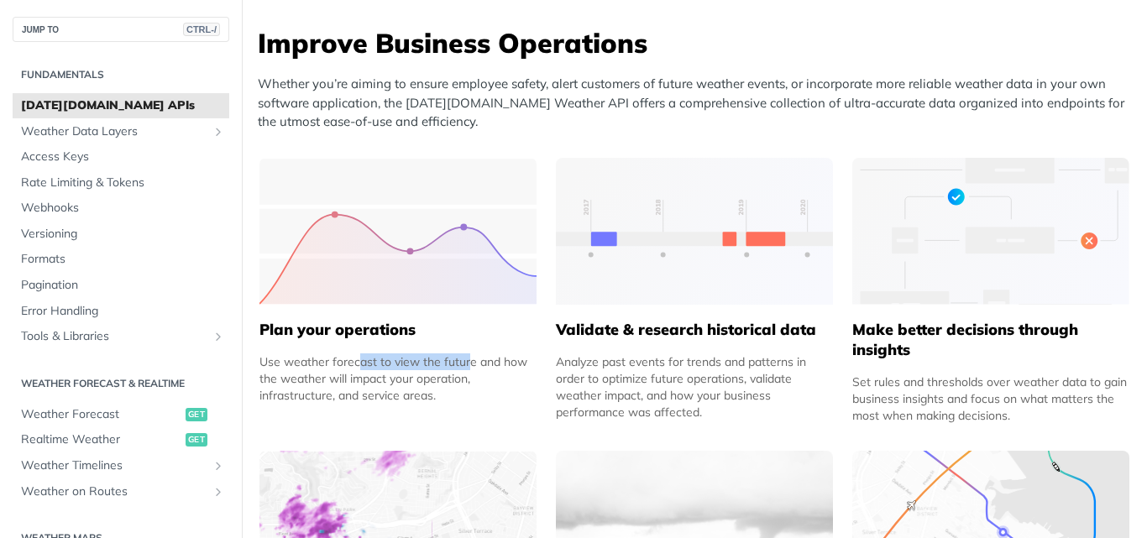 Image resolution: width=1147 pixels, height=538 pixels. I want to click on div: Use weather forecast to view the future and how the weather will impact your operation, infrastru..., so click(398, 379).